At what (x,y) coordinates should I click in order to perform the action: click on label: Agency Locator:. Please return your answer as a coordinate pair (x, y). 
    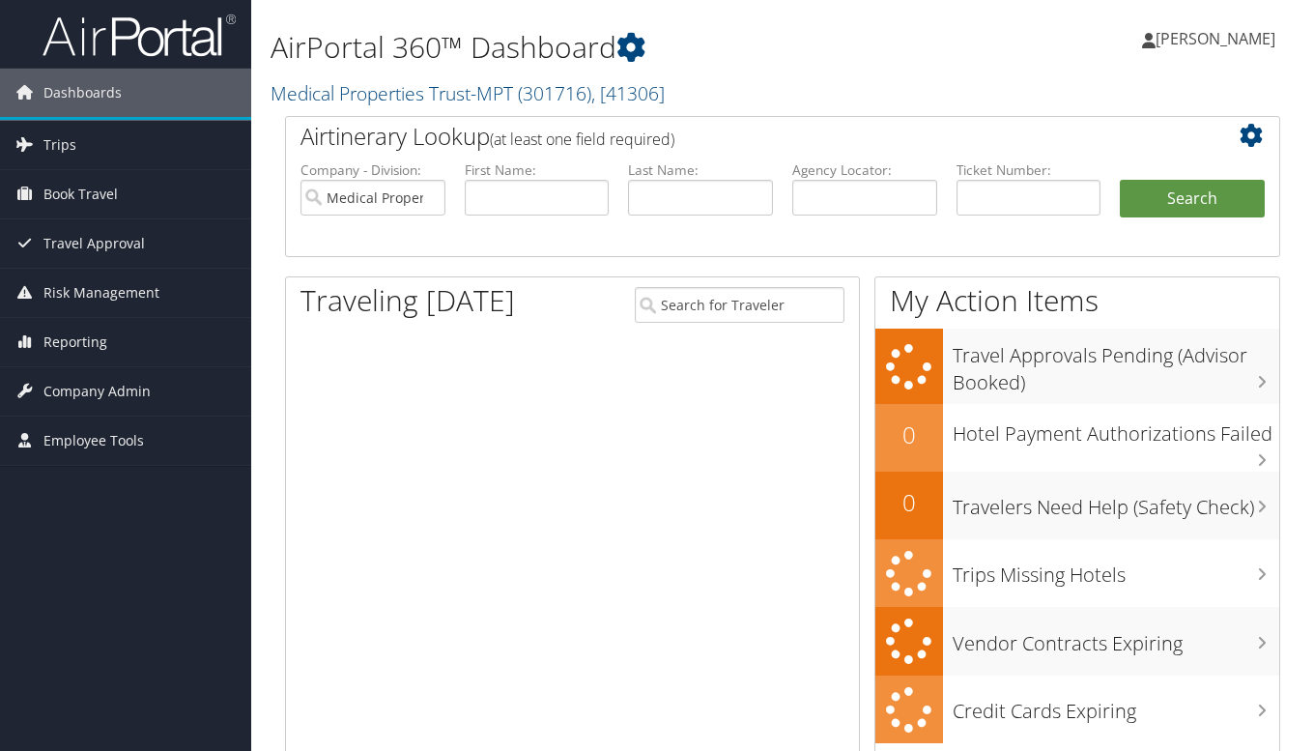
    Looking at the image, I should click on (865, 170).